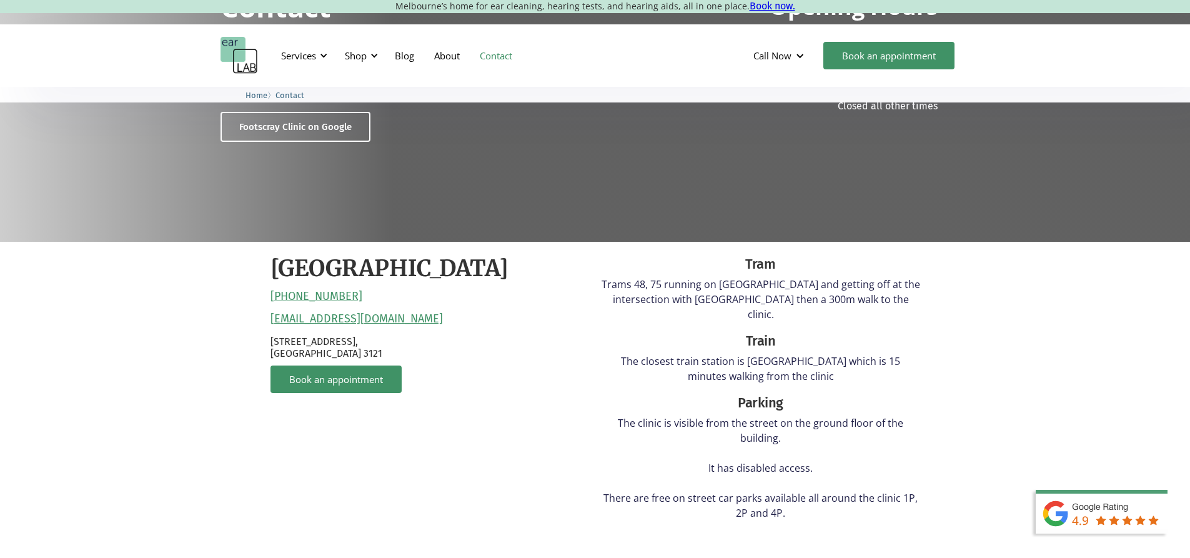 This screenshot has height=558, width=1190. What do you see at coordinates (404, 56) in the screenshot?
I see `a: Blog` at bounding box center [404, 56].